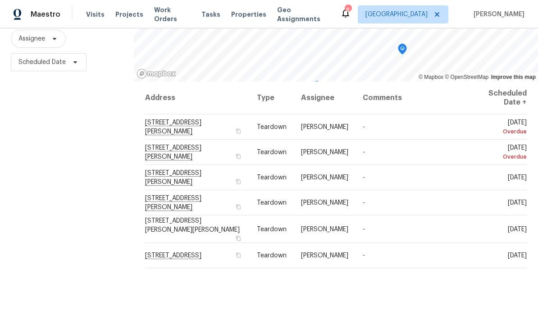  Describe the element at coordinates (95, 14) in the screenshot. I see `span: Visits` at that location.